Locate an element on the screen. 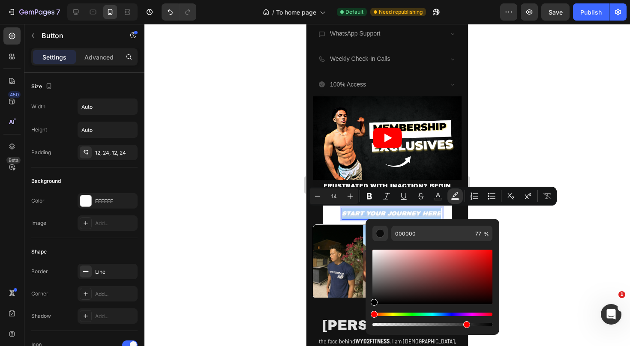 This screenshot has width=630, height=346. span: Default is located at coordinates (354, 12).